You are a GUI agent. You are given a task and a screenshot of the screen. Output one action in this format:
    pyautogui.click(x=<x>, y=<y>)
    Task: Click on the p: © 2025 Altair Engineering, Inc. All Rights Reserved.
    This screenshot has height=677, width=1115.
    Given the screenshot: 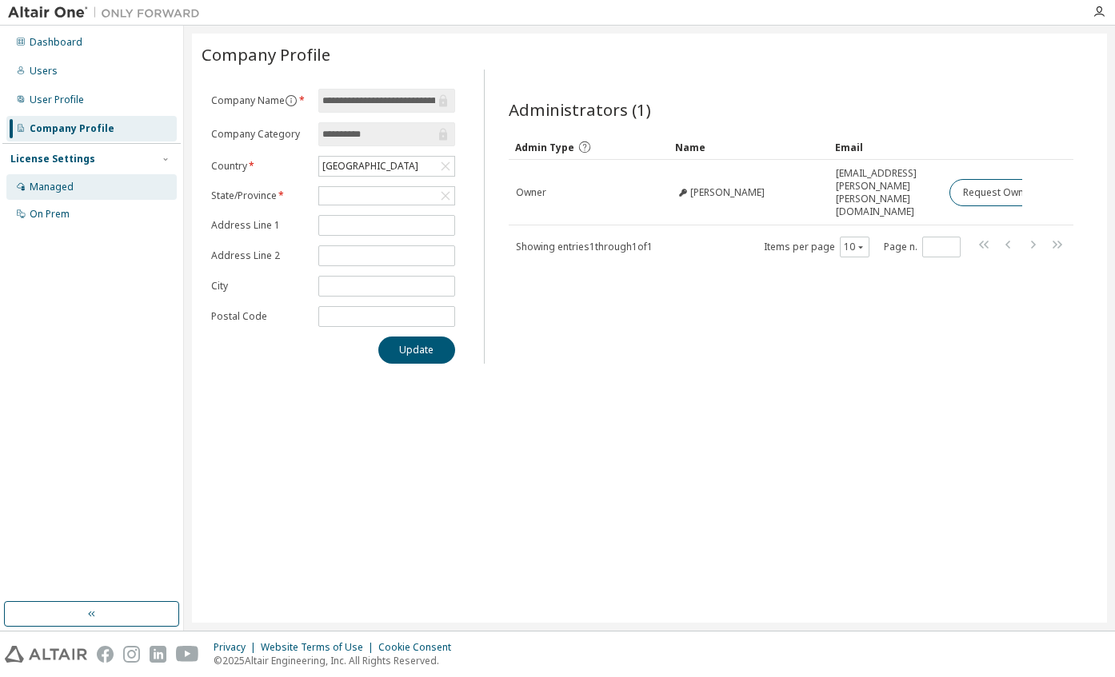 What is the action you would take?
    pyautogui.click(x=337, y=661)
    